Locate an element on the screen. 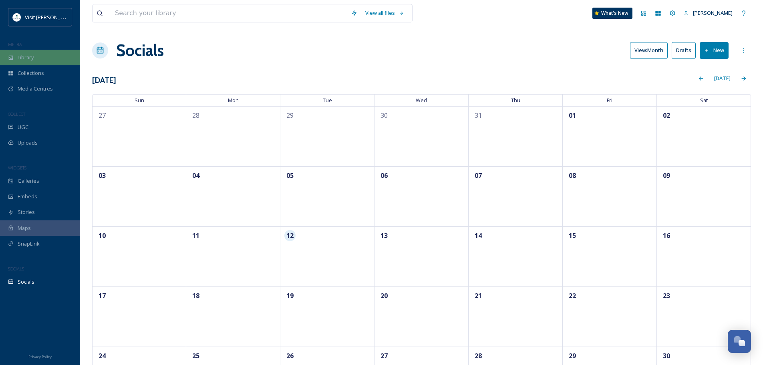 The width and height of the screenshot is (763, 365). span: Embeds is located at coordinates (27, 196).